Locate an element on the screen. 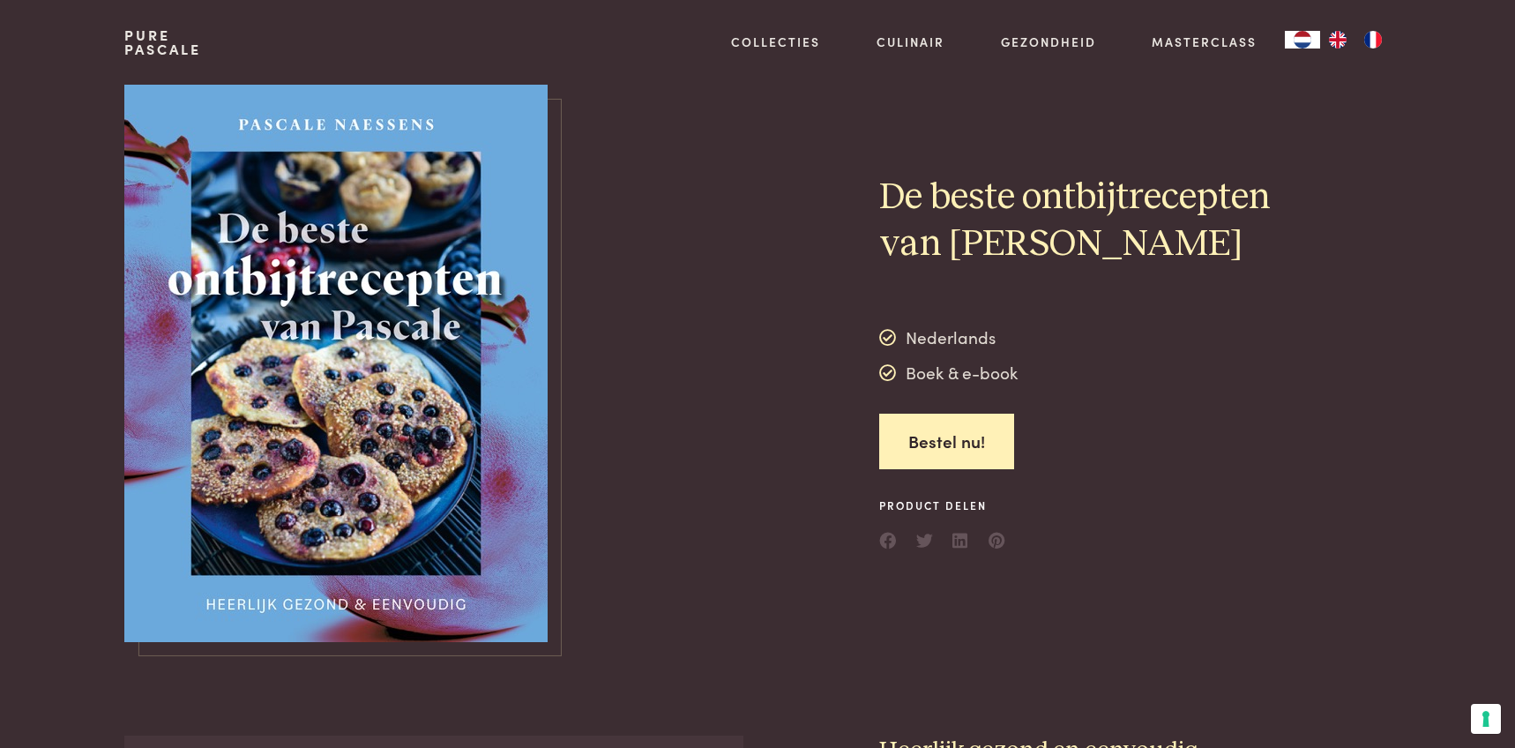 Image resolution: width=1515 pixels, height=748 pixels. a: PurePascale is located at coordinates (162, 42).